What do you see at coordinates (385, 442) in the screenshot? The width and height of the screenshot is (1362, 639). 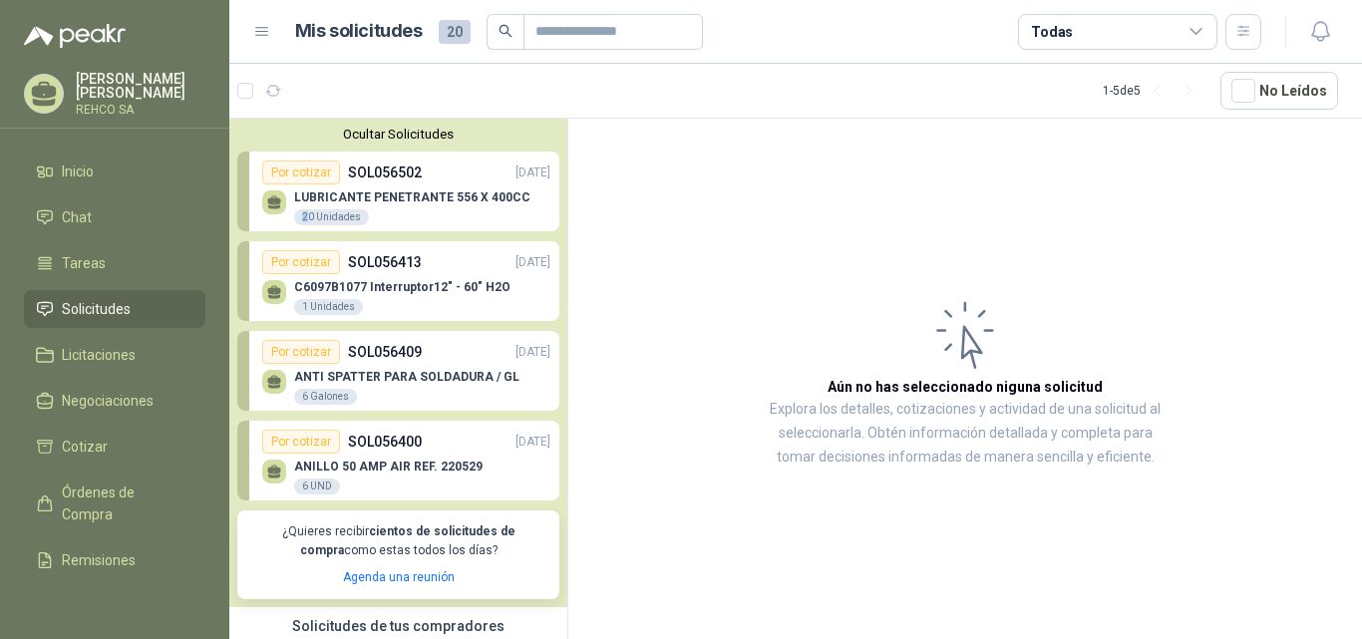 I see `p: SOL056400` at bounding box center [385, 442].